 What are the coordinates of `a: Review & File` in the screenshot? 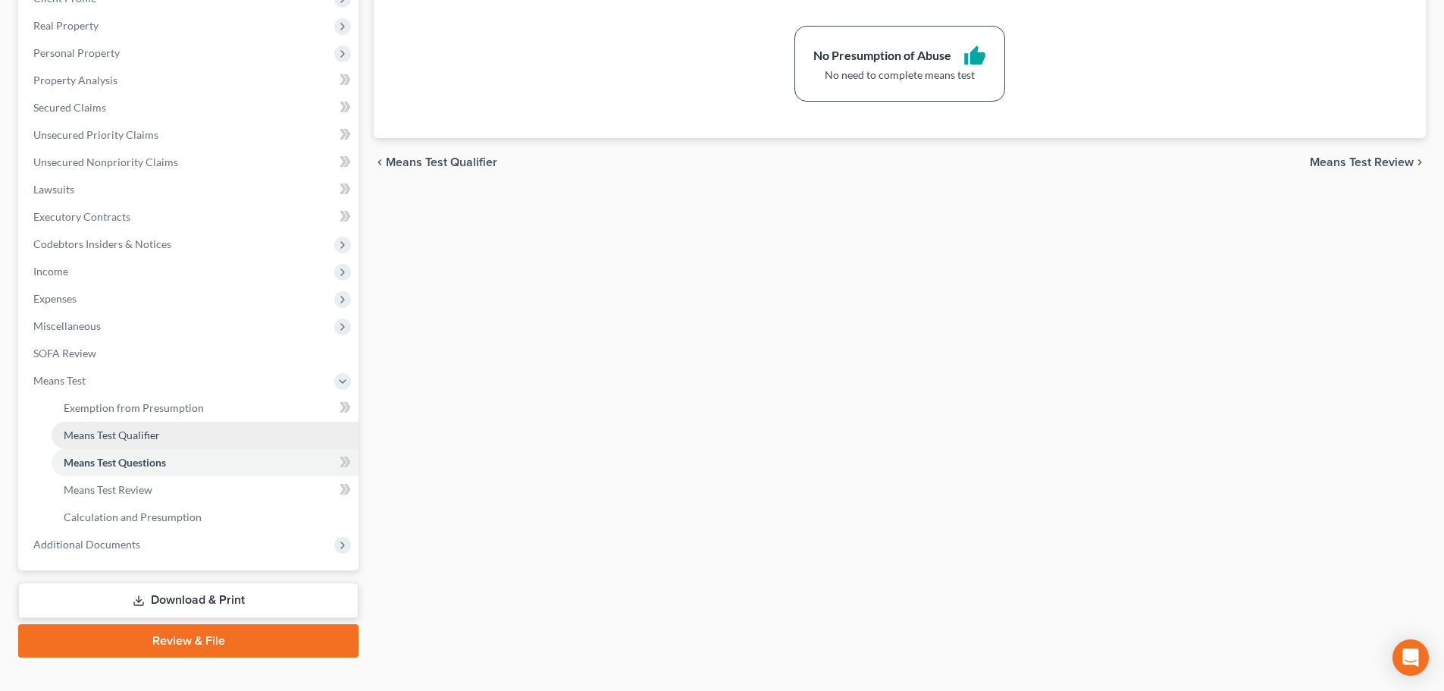 It's located at (188, 641).